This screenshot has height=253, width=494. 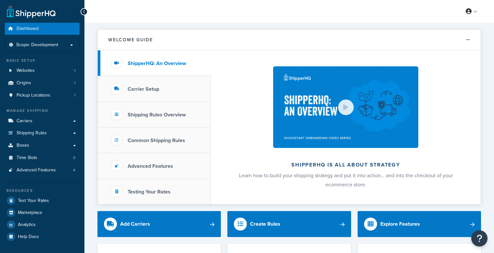 I want to click on h3: Advanced Features, so click(x=151, y=166).